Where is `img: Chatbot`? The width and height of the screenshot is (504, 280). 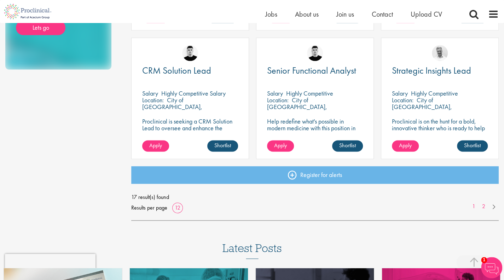
img: Chatbot is located at coordinates (492, 267).